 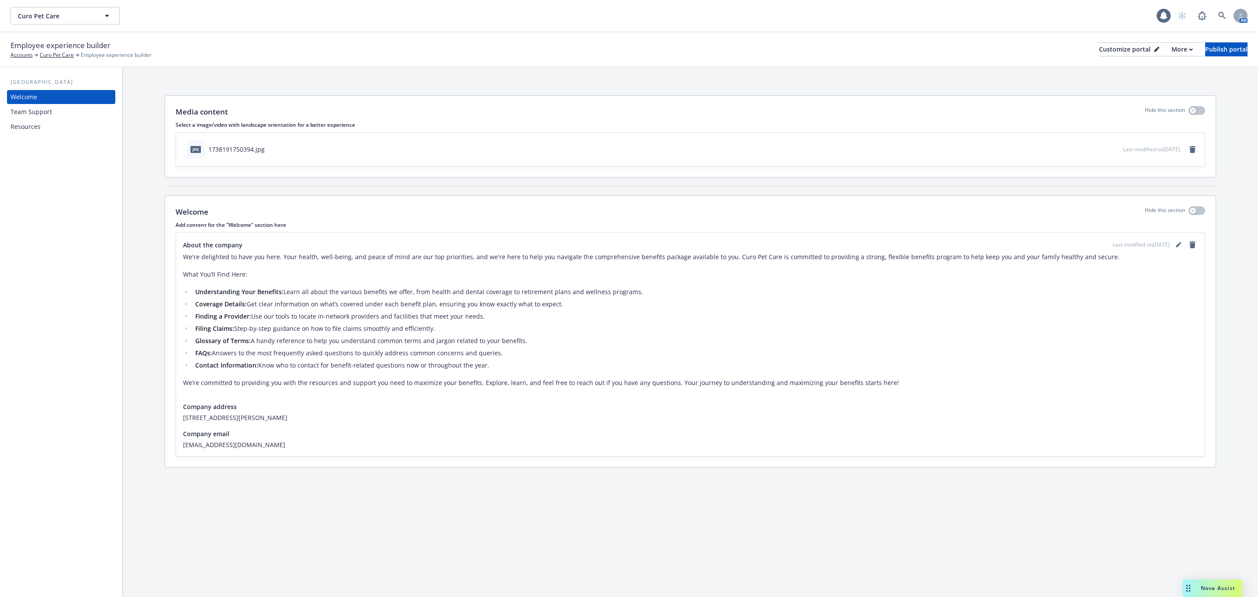 I want to click on button: Publish portal, so click(x=1226, y=49).